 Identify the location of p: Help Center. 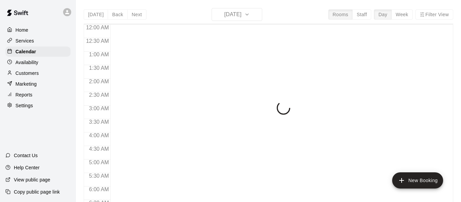
(27, 168).